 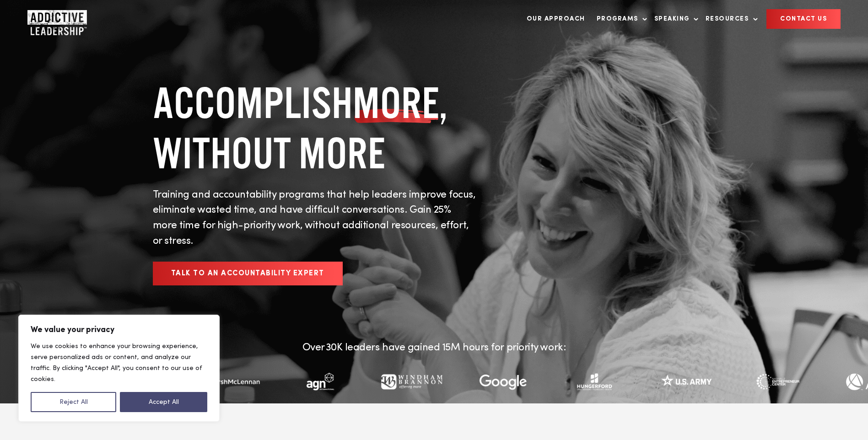 I want to click on button: Reject All, so click(x=73, y=402).